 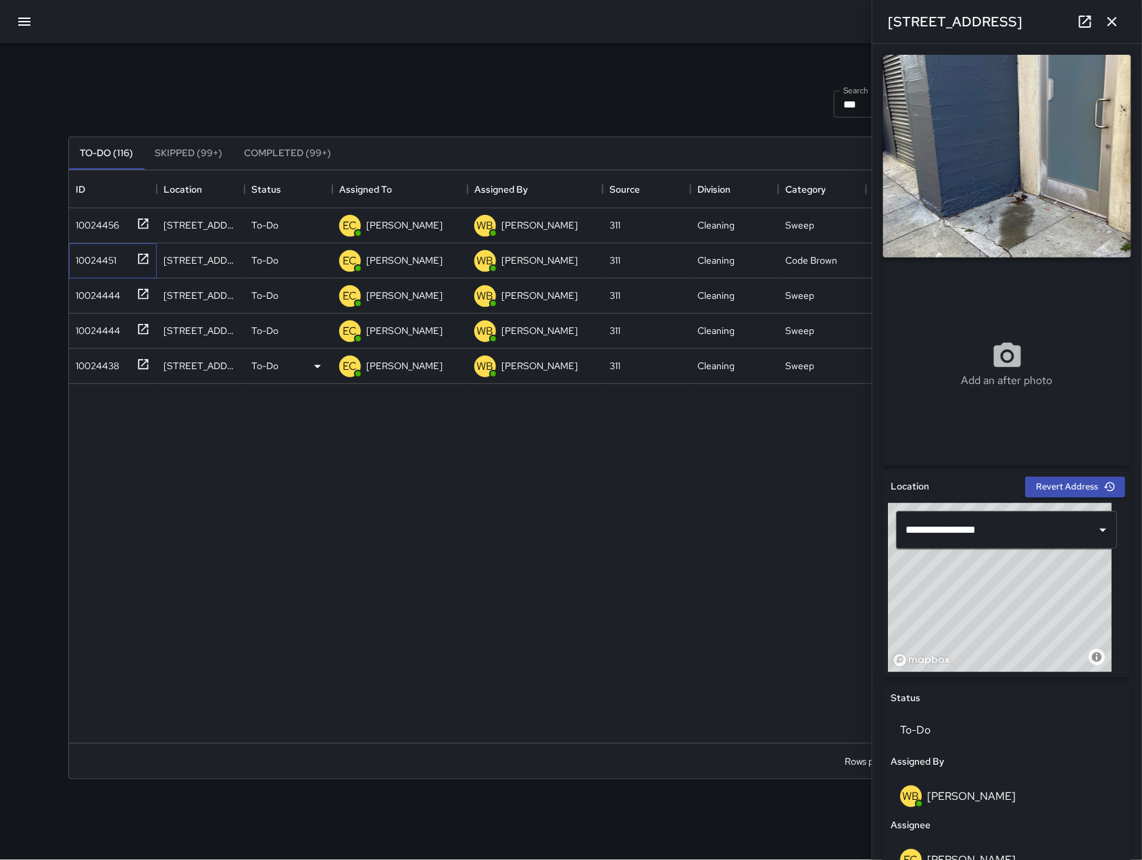 What do you see at coordinates (93, 258) in the screenshot?
I see `div: 10024451` at bounding box center [93, 258].